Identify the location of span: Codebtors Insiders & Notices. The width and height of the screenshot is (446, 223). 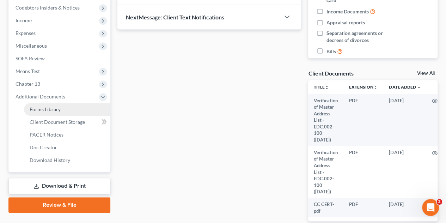
(48, 7).